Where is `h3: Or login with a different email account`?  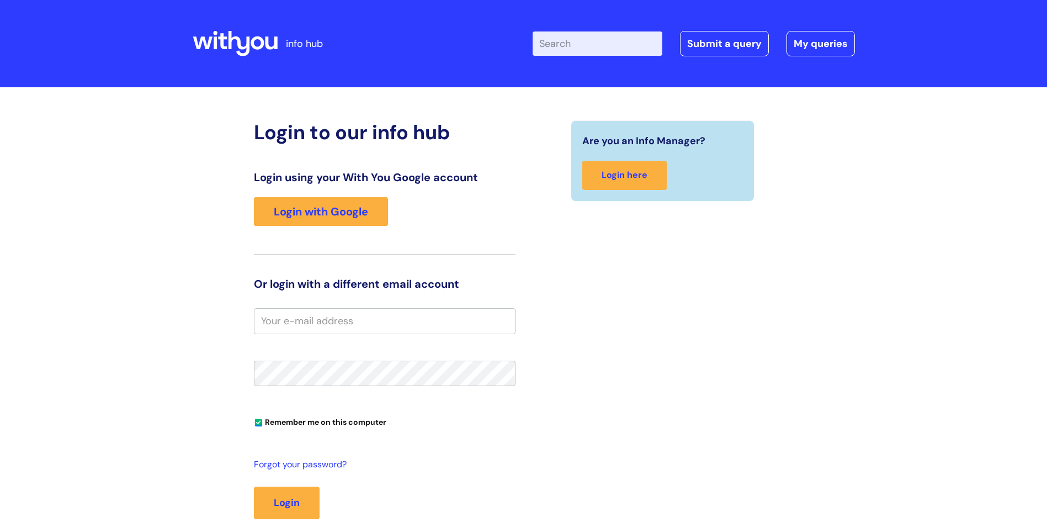
h3: Or login with a different email account is located at coordinates (385, 284).